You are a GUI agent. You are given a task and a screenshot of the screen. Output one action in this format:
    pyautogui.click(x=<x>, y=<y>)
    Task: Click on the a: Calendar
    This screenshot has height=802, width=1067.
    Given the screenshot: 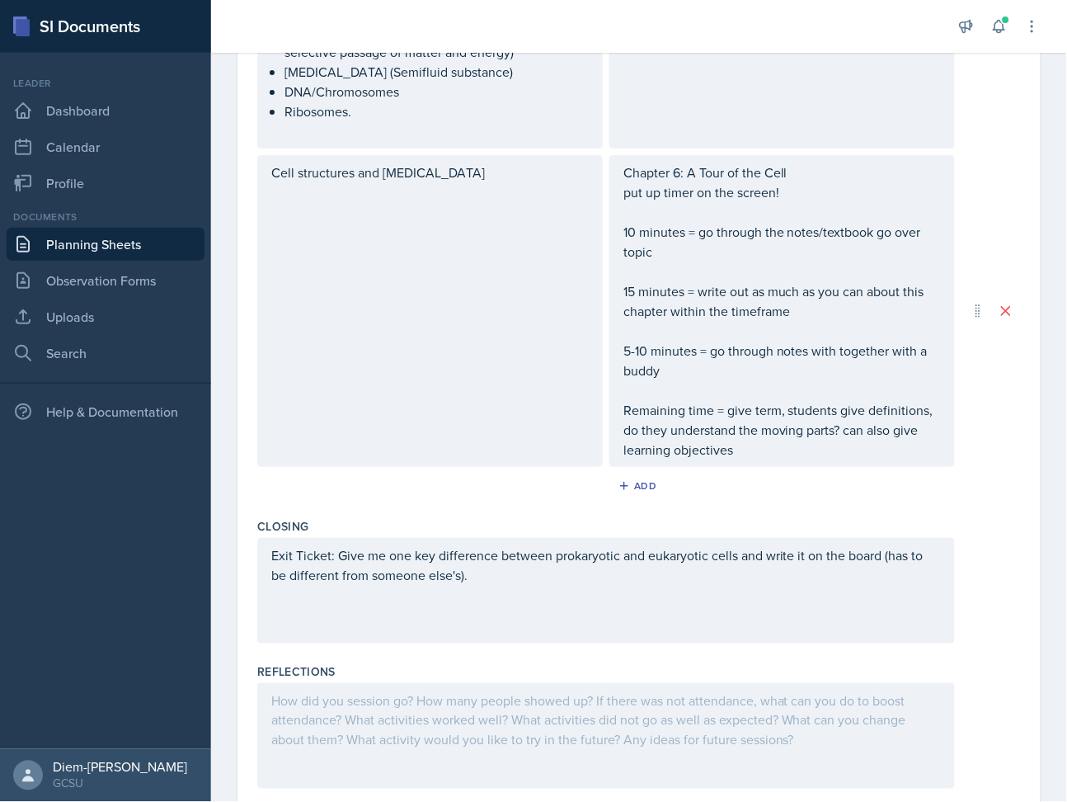 What is the action you would take?
    pyautogui.click(x=106, y=147)
    